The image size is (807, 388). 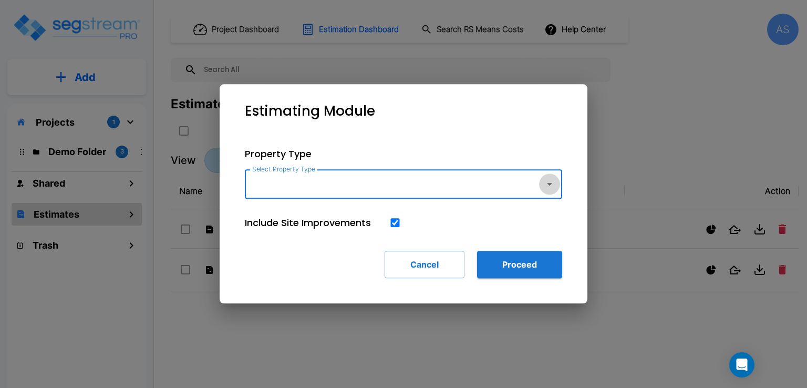 I want to click on p: Include Site Improvements, so click(x=308, y=222).